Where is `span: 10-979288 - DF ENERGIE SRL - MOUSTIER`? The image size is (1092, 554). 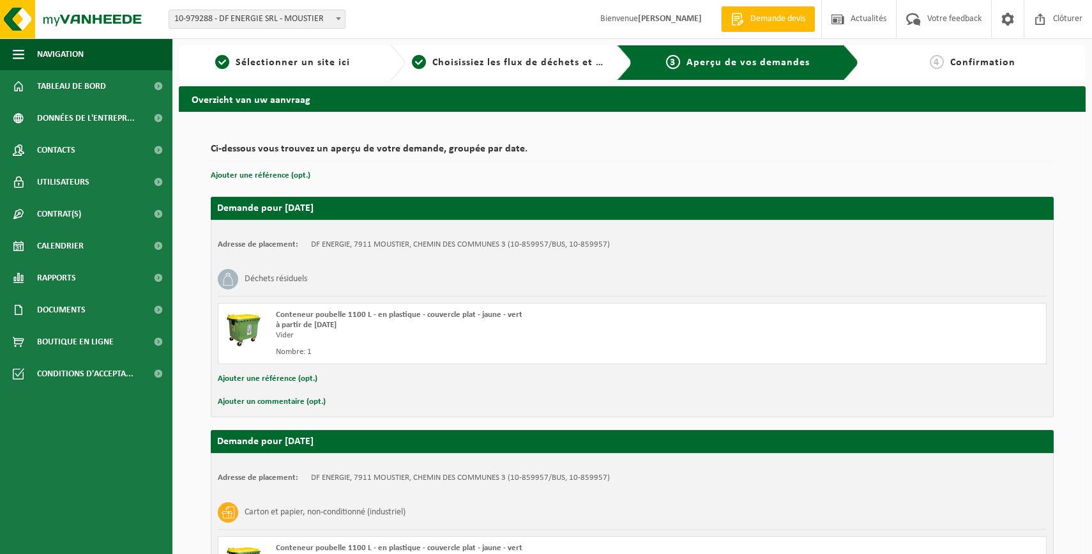 span: 10-979288 - DF ENERGIE SRL - MOUSTIER is located at coordinates (257, 19).